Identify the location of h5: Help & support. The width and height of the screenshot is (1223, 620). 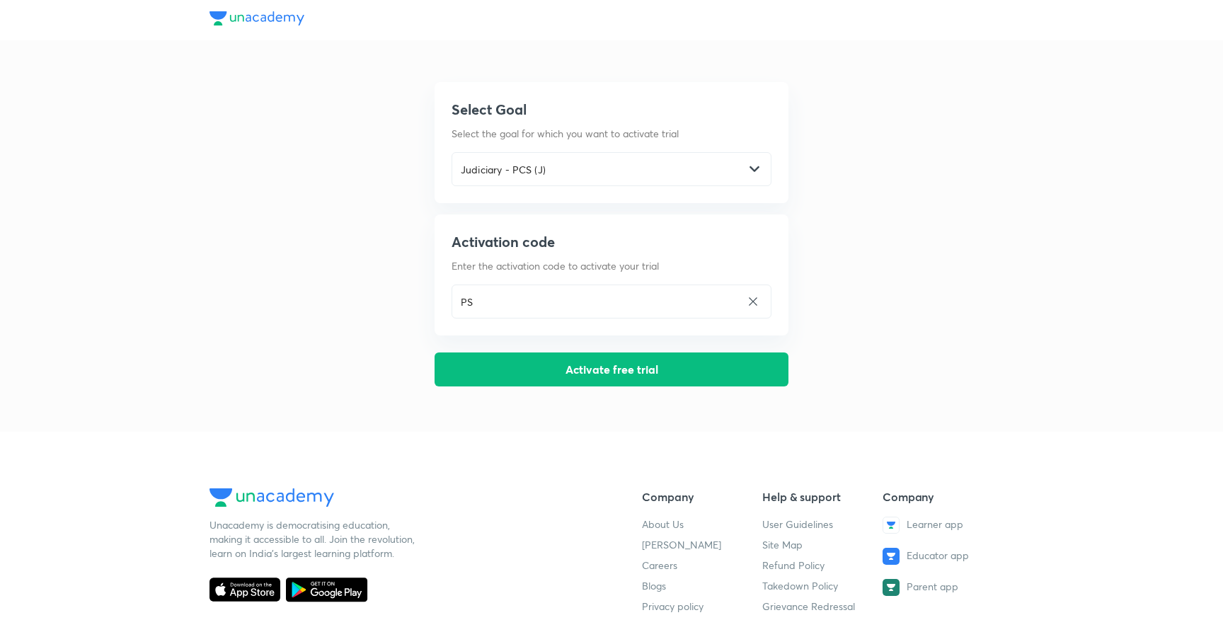
(817, 497).